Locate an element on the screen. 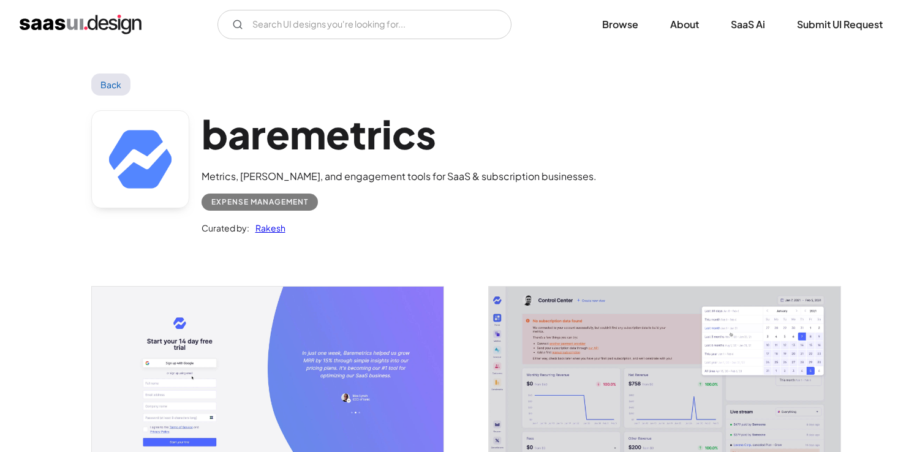 This screenshot has width=917, height=452. a: home is located at coordinates (80, 25).